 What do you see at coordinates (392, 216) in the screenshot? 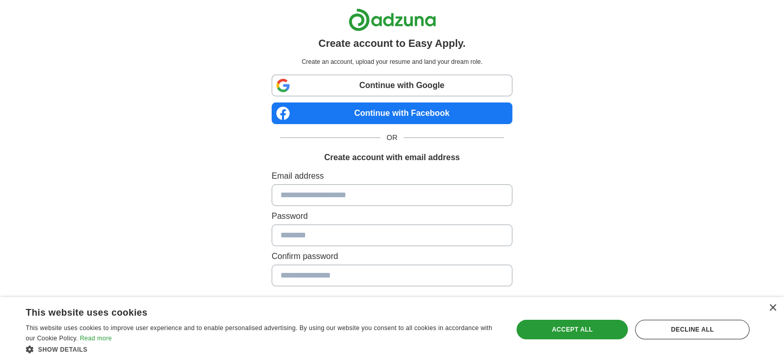
I see `label: Password` at bounding box center [392, 216].